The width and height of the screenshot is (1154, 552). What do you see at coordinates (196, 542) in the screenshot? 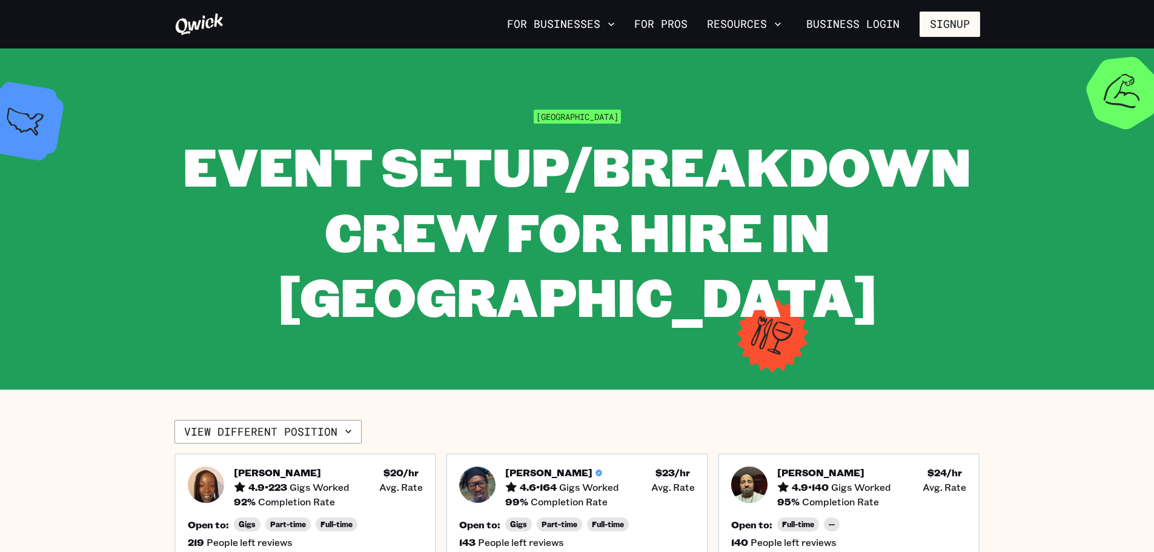
I see `h5: 219` at bounding box center [196, 542].